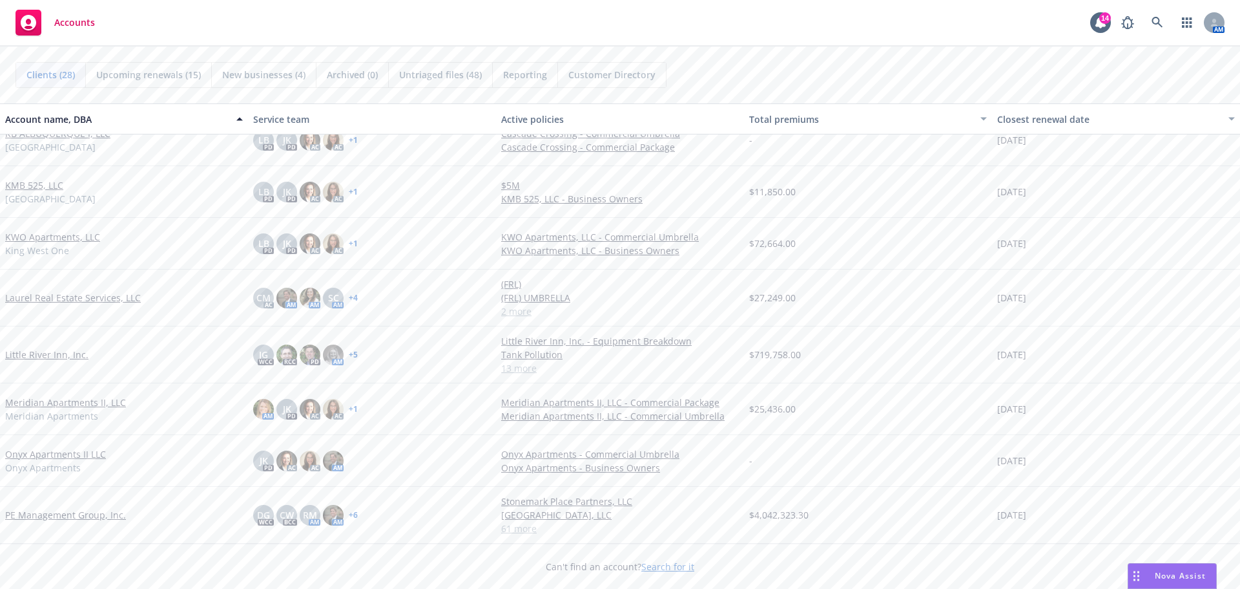  I want to click on span: Upcoming renewals (15), so click(149, 74).